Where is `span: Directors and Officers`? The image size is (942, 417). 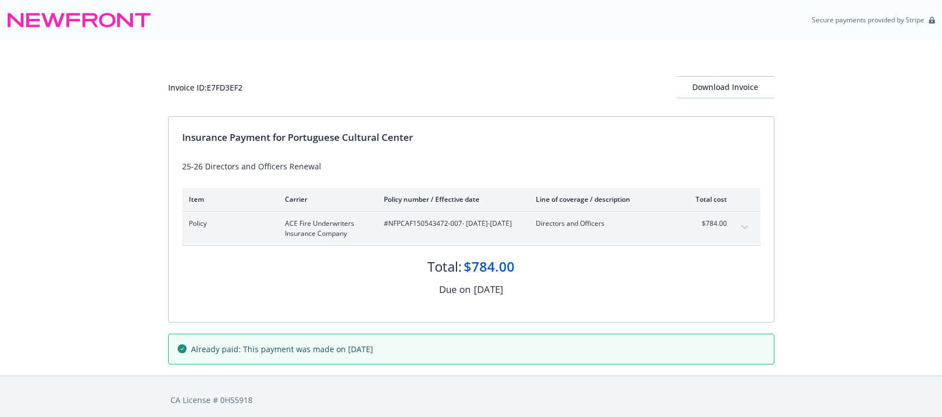
span: Directors and Officers is located at coordinates (601, 224).